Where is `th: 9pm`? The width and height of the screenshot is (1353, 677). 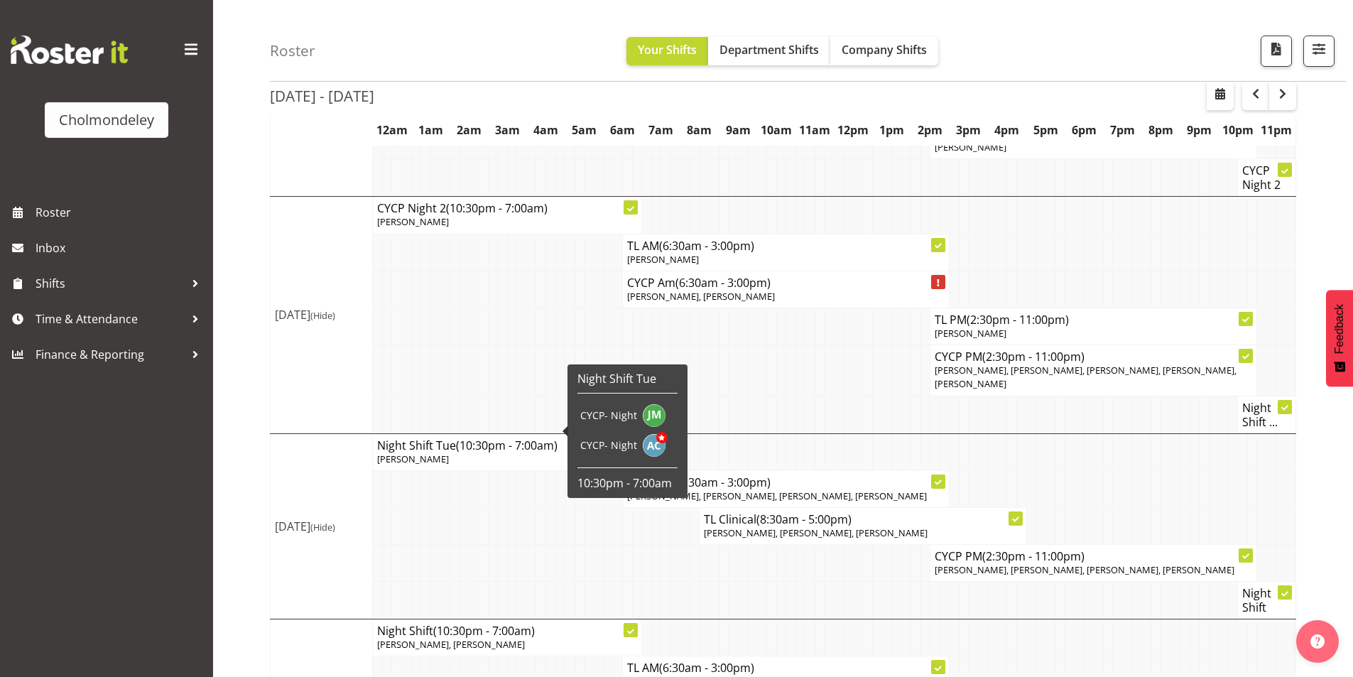 th: 9pm is located at coordinates (1200, 130).